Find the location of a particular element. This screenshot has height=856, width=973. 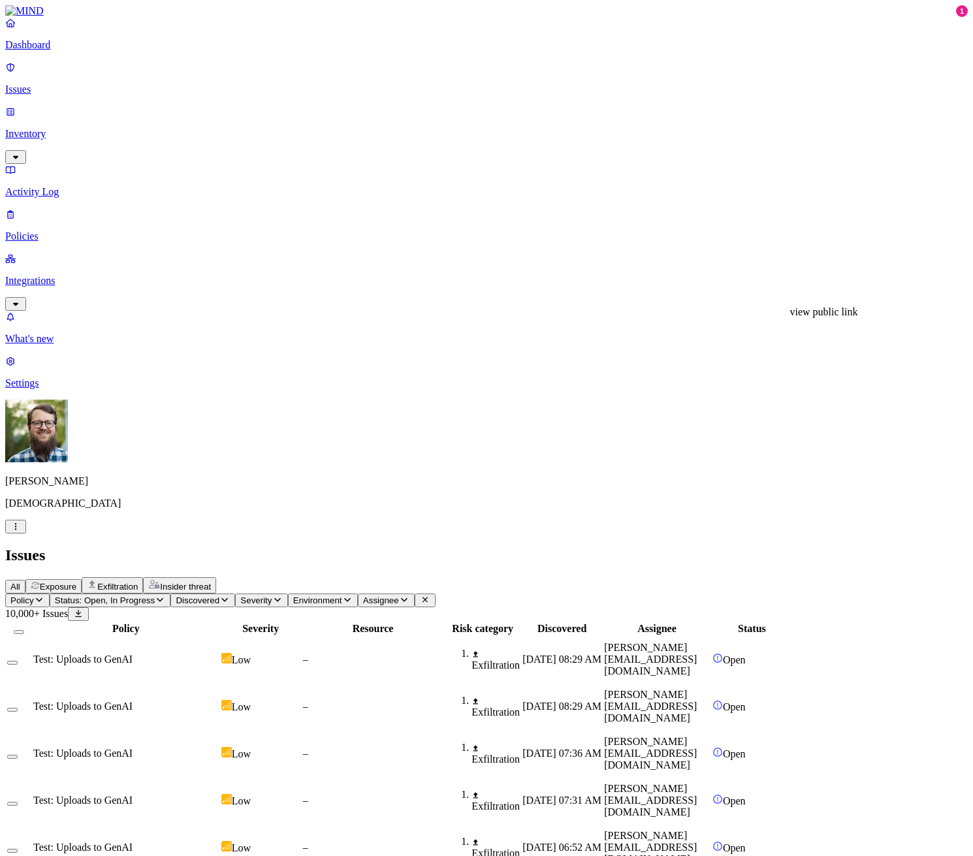

button: Select all is located at coordinates (19, 632).